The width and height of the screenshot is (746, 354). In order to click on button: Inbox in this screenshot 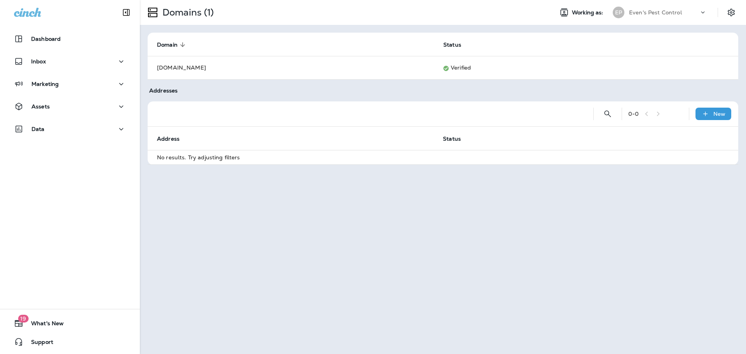, I will do `click(70, 61)`.